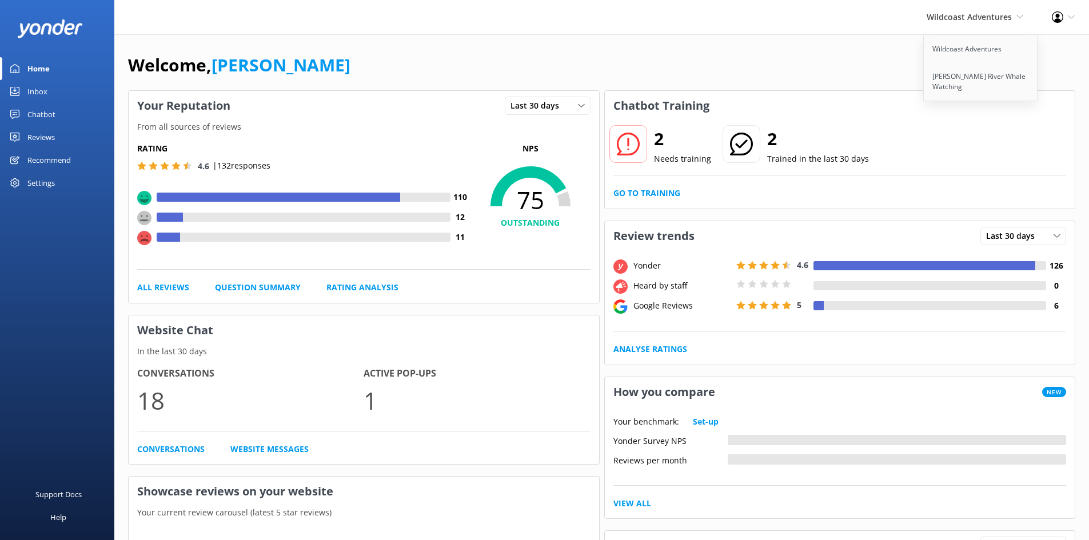 The height and width of the screenshot is (540, 1089). What do you see at coordinates (41, 114) in the screenshot?
I see `div: Chatbot` at bounding box center [41, 114].